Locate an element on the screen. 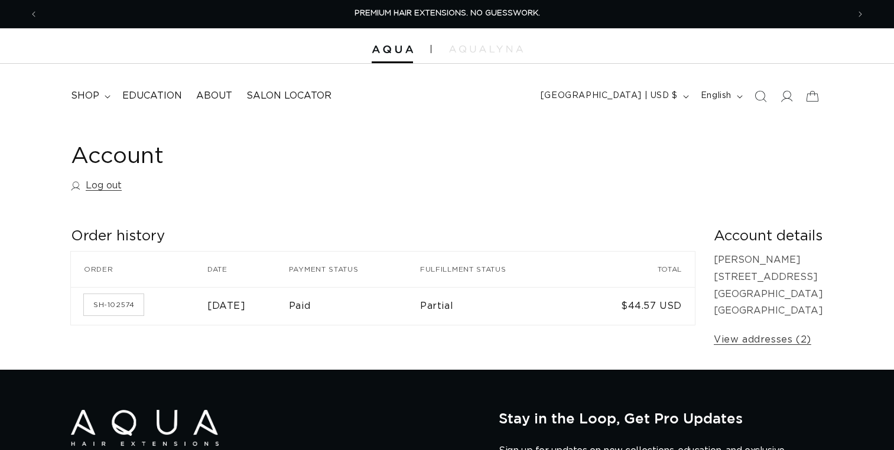  button: English is located at coordinates (720, 96).